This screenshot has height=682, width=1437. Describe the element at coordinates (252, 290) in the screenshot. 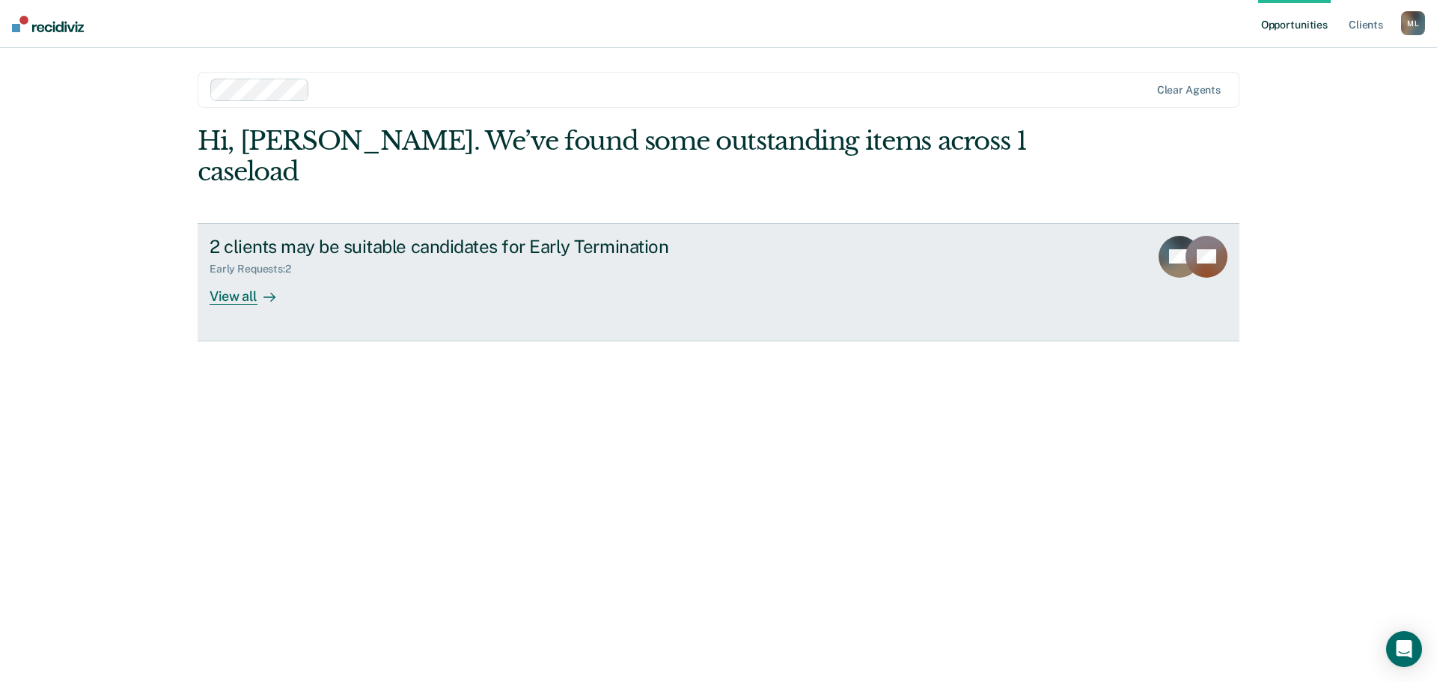

I see `div: View all` at that location.